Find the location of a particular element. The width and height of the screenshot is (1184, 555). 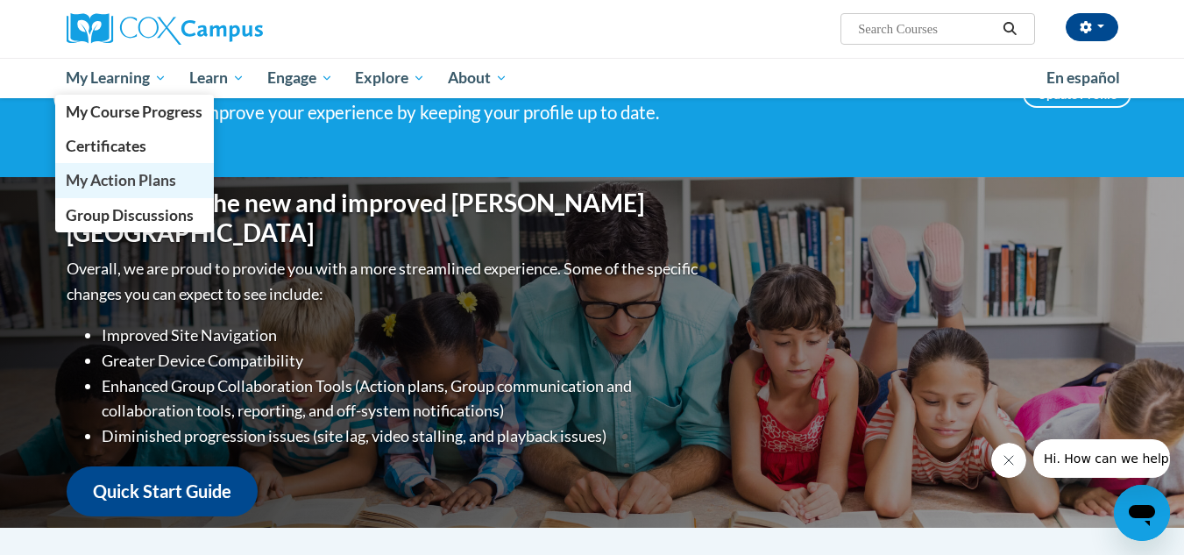

a: Certificates is located at coordinates (135, 146).